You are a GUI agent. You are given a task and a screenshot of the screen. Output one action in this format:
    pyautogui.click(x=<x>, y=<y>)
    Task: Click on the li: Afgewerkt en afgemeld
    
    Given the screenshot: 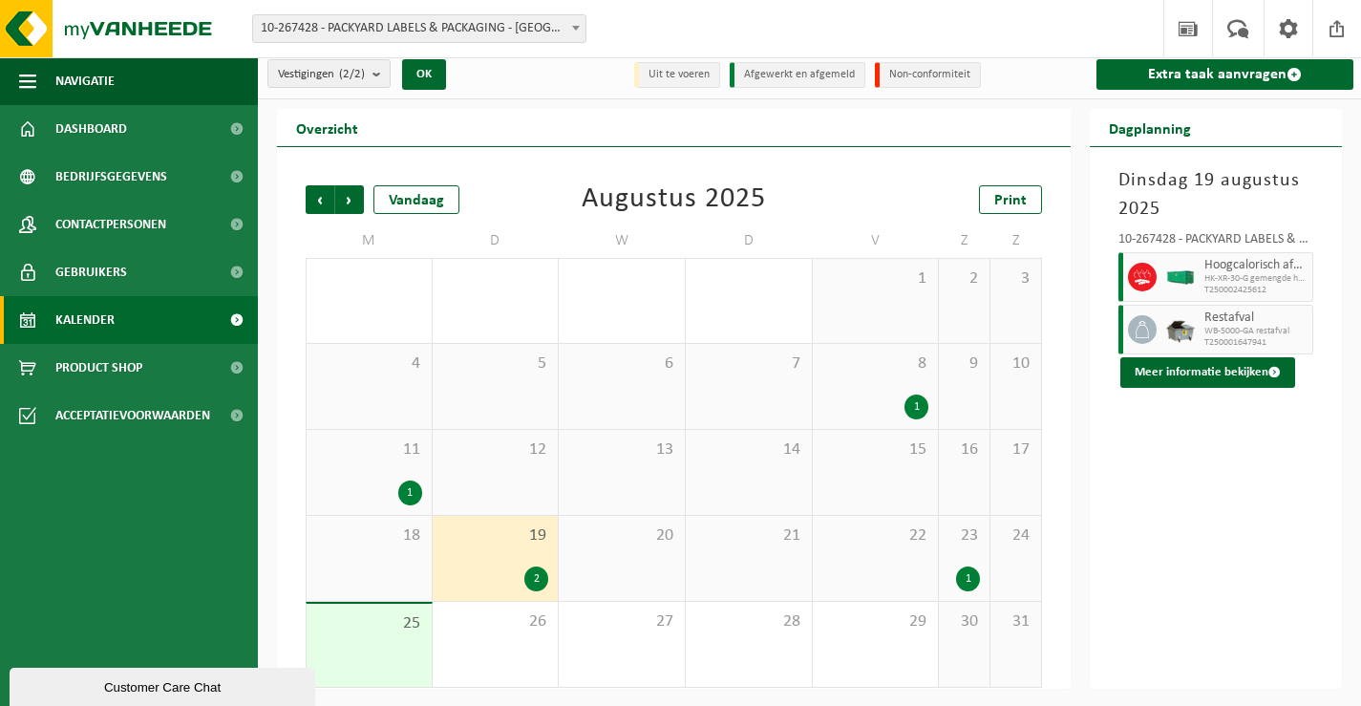 What is the action you would take?
    pyautogui.click(x=797, y=74)
    